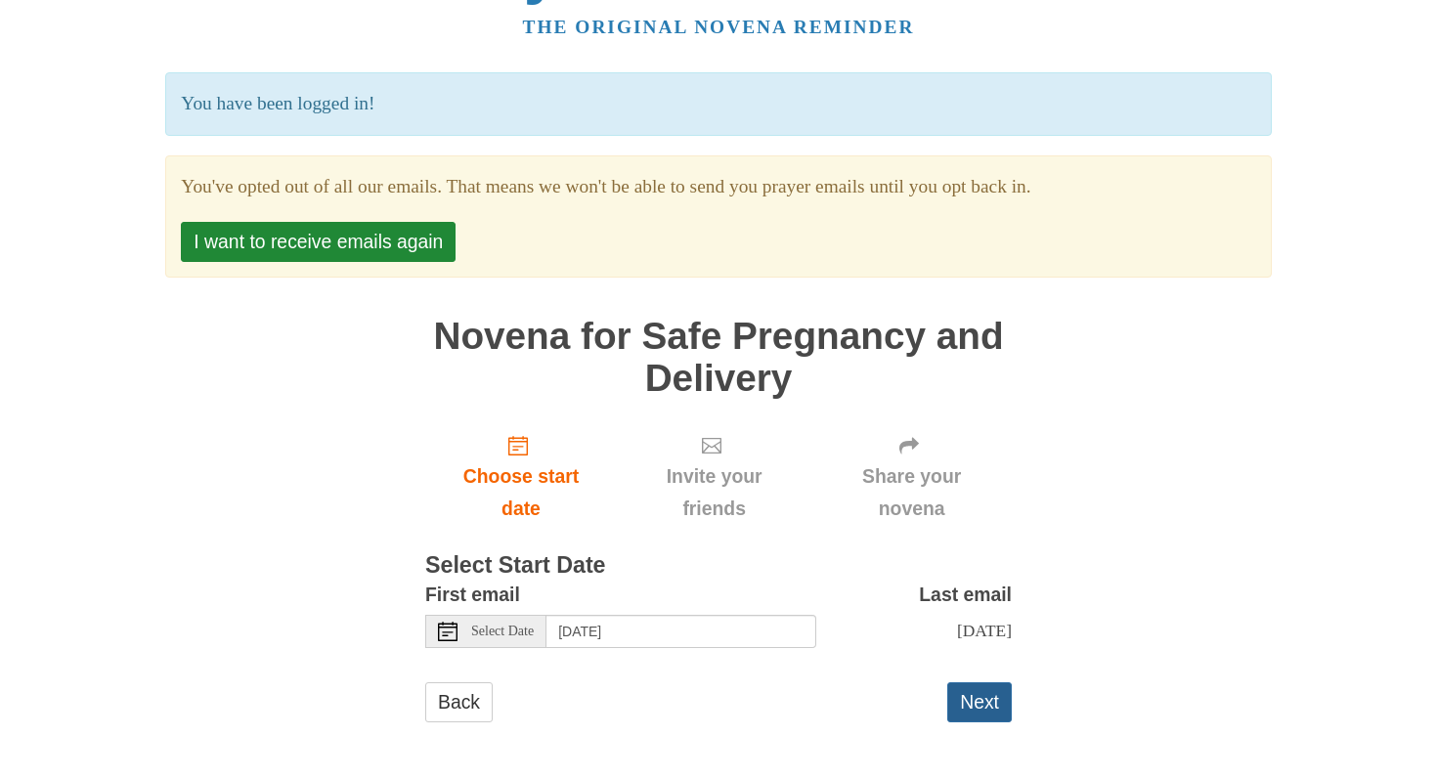 This screenshot has width=1437, height=779. Describe the element at coordinates (718, 566) in the screenshot. I see `h3: Select Start Date` at that location.